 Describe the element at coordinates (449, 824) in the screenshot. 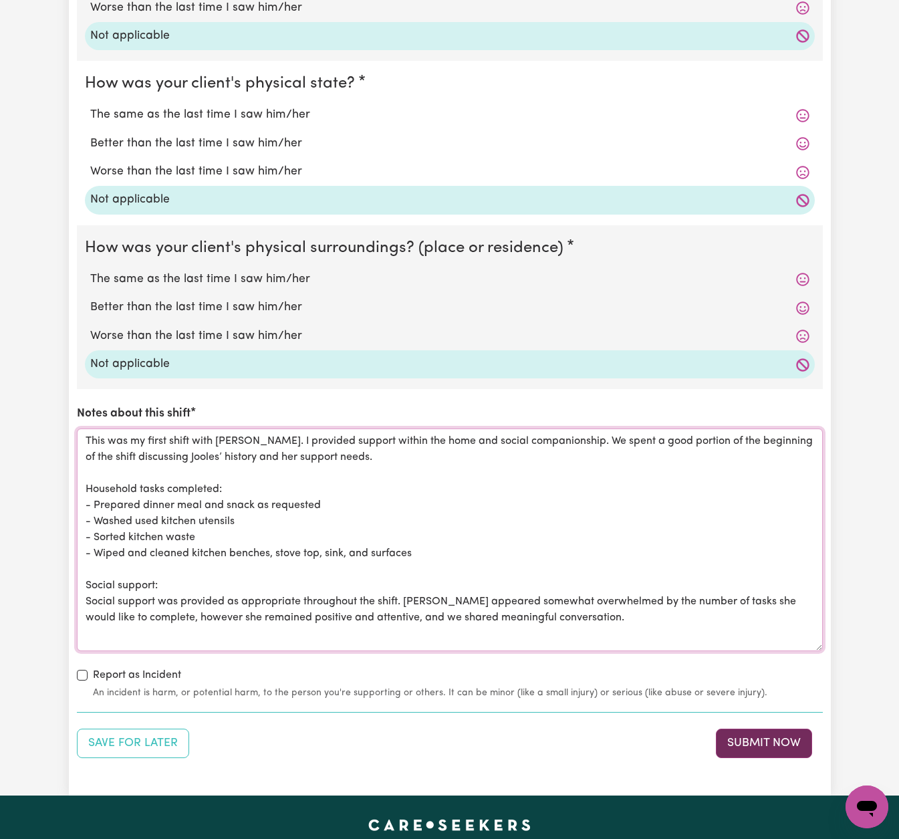

I see `a: Careseekers home page` at that location.